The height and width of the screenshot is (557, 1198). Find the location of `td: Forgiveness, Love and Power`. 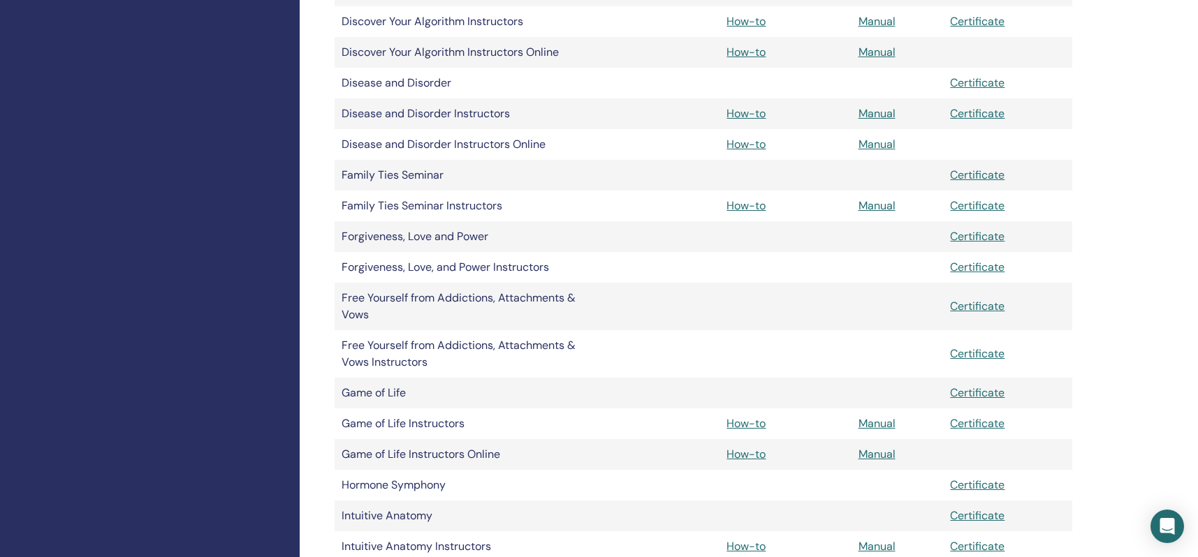

td: Forgiveness, Love and Power is located at coordinates (460, 237).